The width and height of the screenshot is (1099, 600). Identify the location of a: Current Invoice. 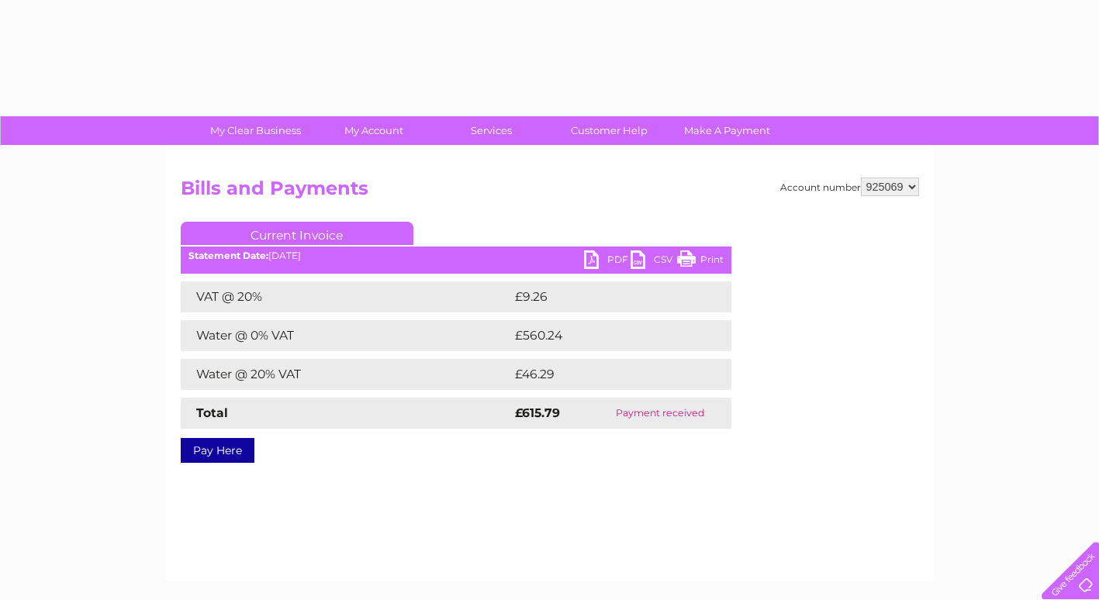
(297, 233).